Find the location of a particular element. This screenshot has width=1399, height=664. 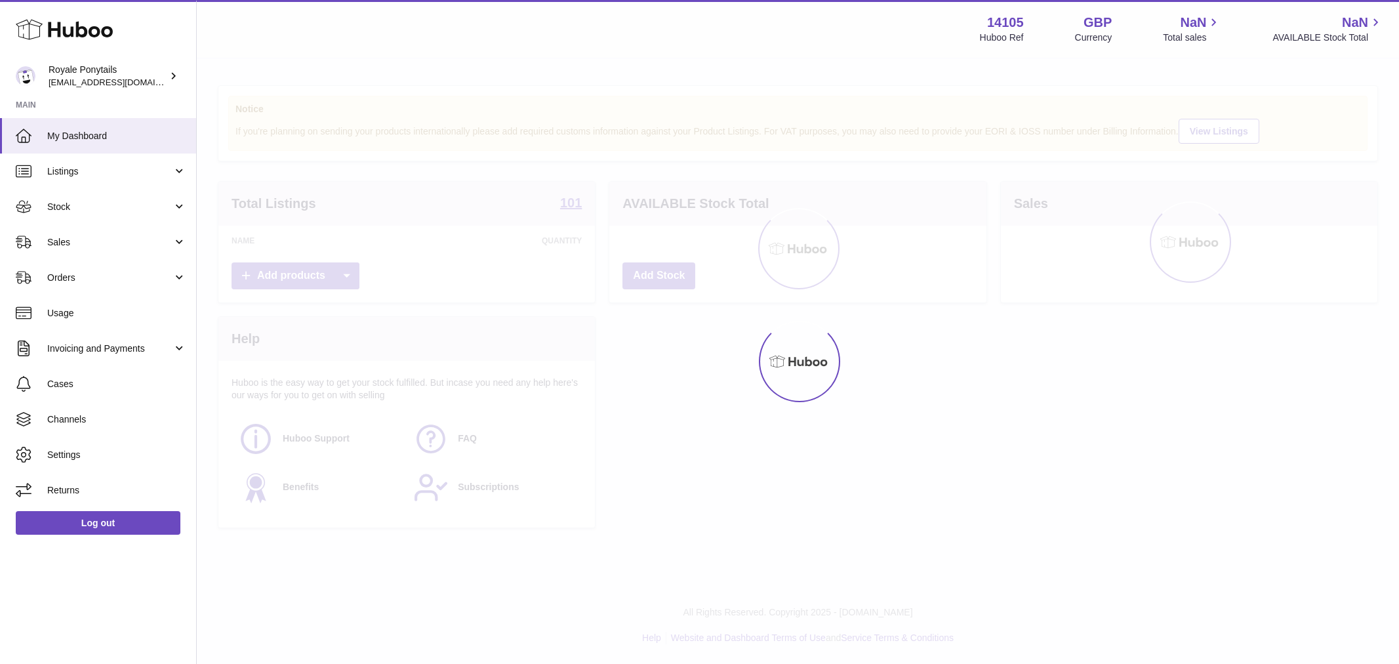

span: Sales is located at coordinates (110, 242).